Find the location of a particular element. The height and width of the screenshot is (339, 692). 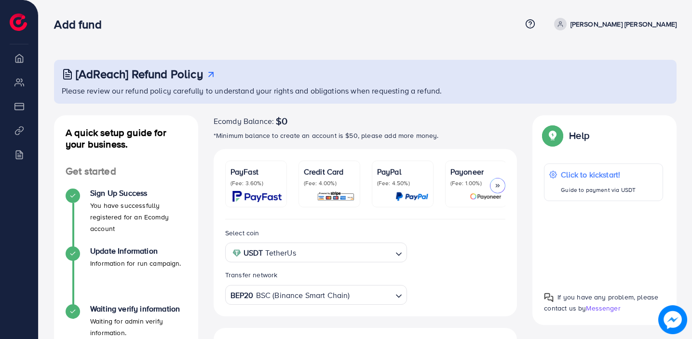

p: (Fee: 4.50%) is located at coordinates (403, 183).